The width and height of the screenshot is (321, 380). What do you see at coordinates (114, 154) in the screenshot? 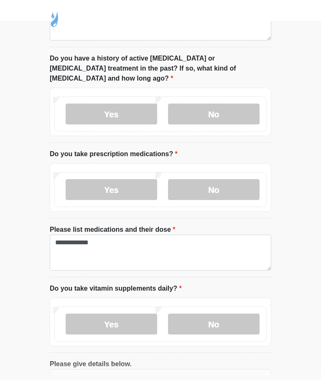
I see `label: Do you take prescription medications?` at bounding box center [114, 154].